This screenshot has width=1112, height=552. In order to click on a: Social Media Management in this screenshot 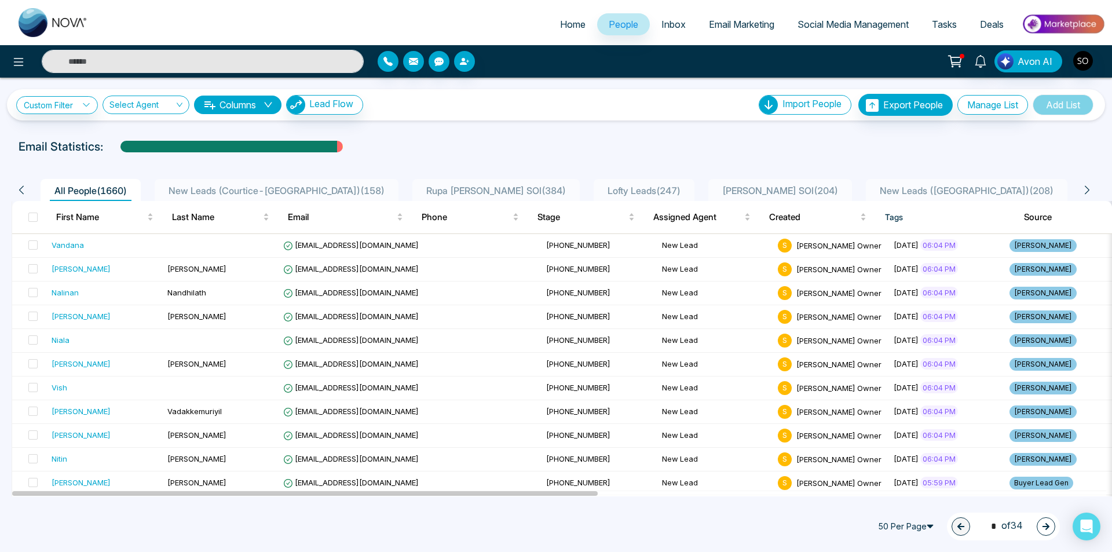, I will do `click(853, 24)`.